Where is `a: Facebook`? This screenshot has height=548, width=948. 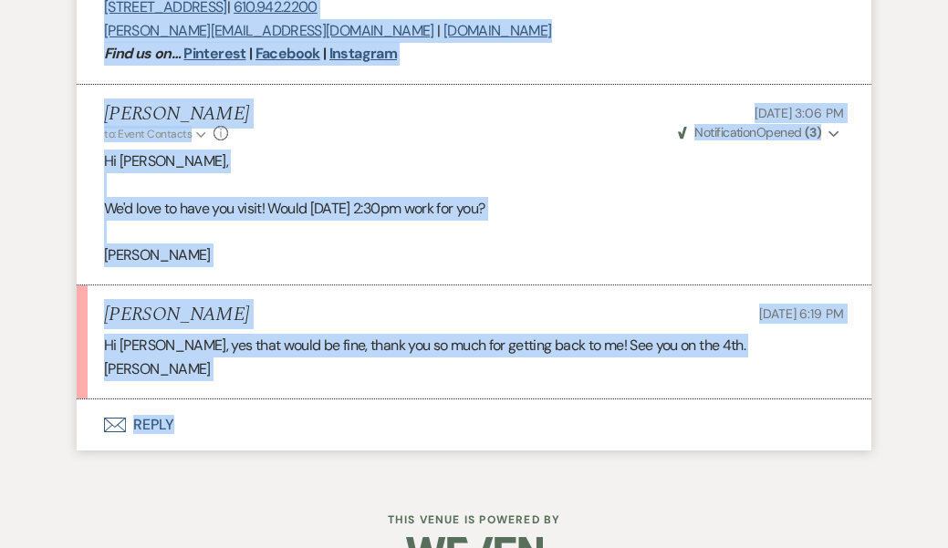
a: Facebook is located at coordinates (287, 53).